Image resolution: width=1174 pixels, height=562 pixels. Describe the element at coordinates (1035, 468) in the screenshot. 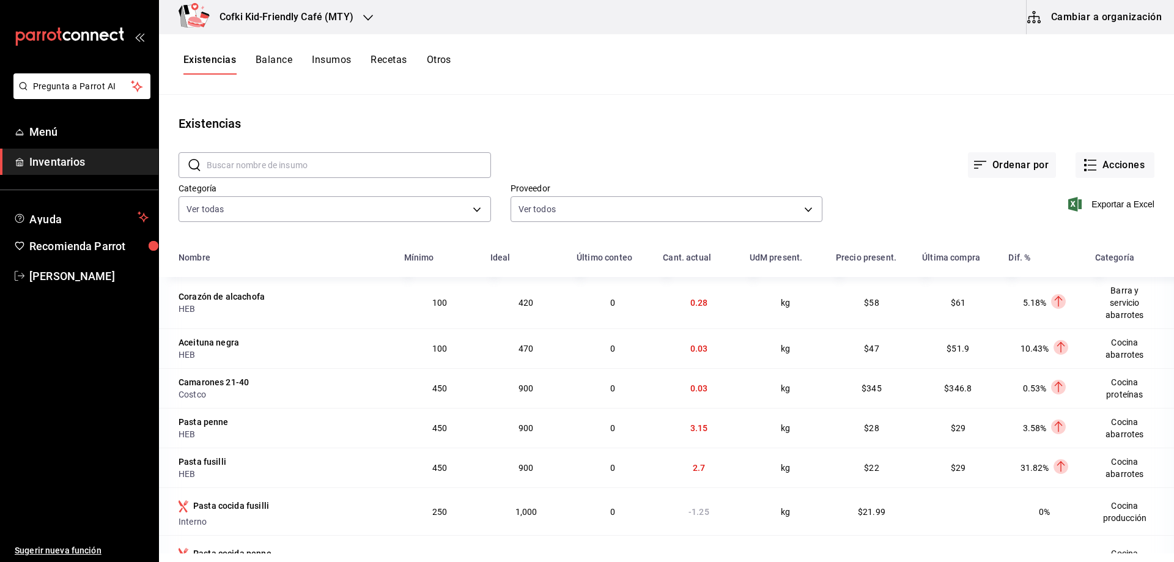

I see `span: 31.82%` at that location.